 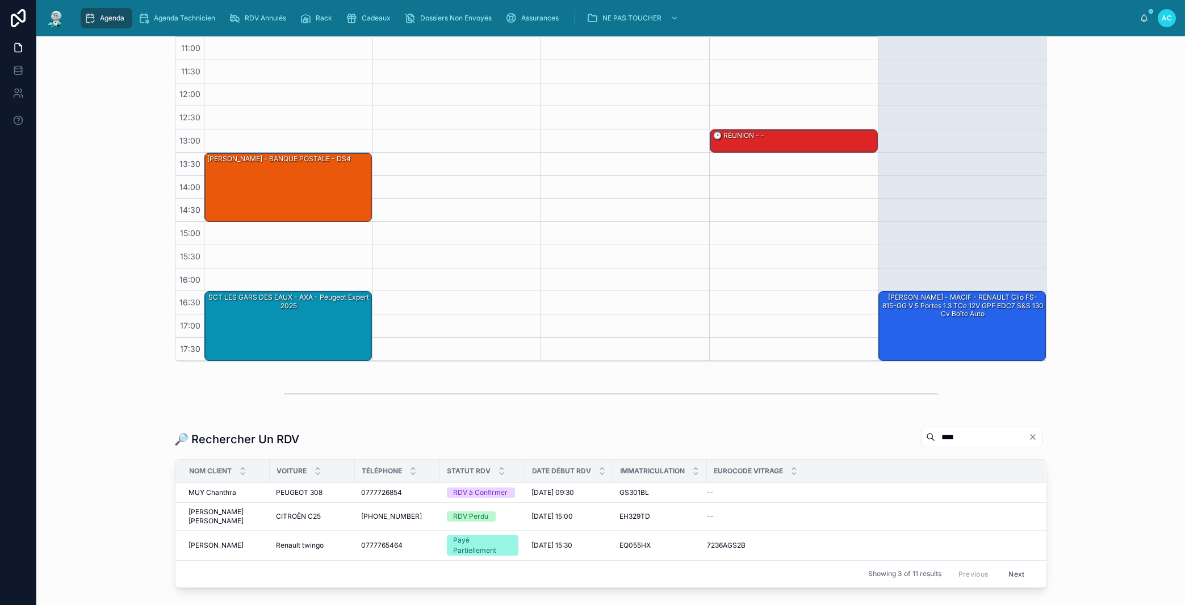 What do you see at coordinates (382, 546) in the screenshot?
I see `span: 0777765464` at bounding box center [382, 546].